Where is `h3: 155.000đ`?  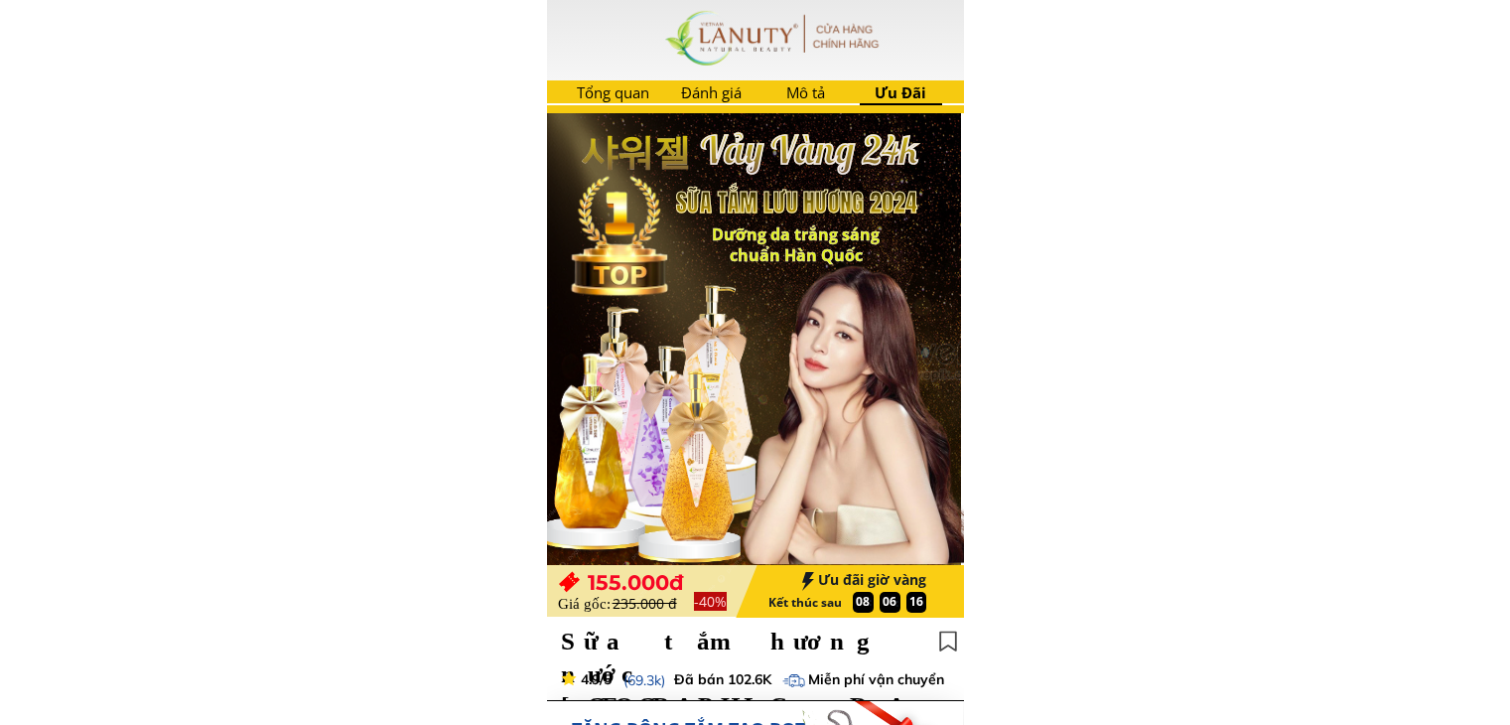
h3: 155.000đ is located at coordinates (660, 583).